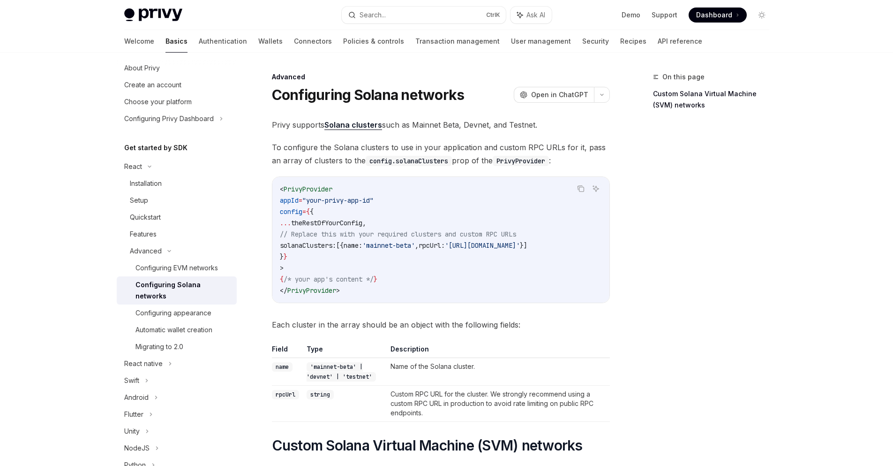 This screenshot has height=466, width=893. Describe the element at coordinates (134, 414) in the screenshot. I see `div: Flutter` at that location.